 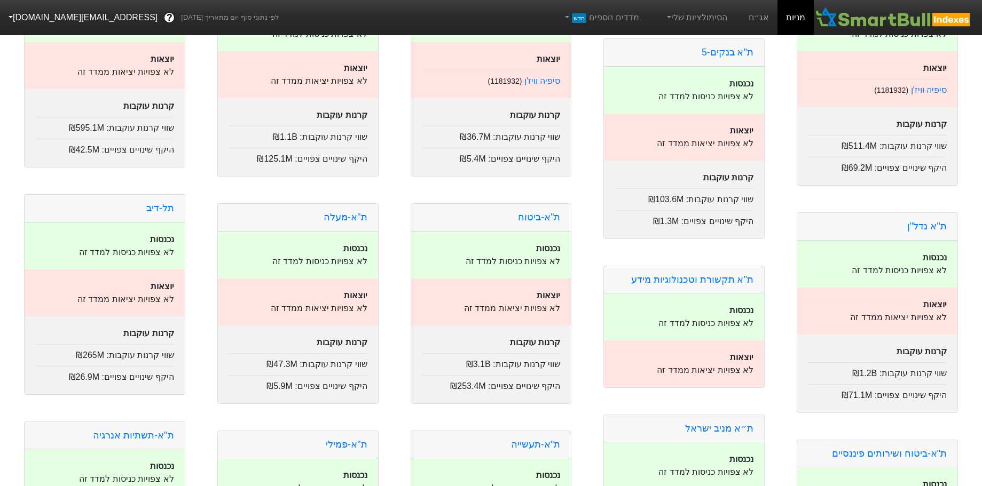 What do you see at coordinates (539, 217) in the screenshot?
I see `a: ת"א-ביטוח` at bounding box center [539, 217].